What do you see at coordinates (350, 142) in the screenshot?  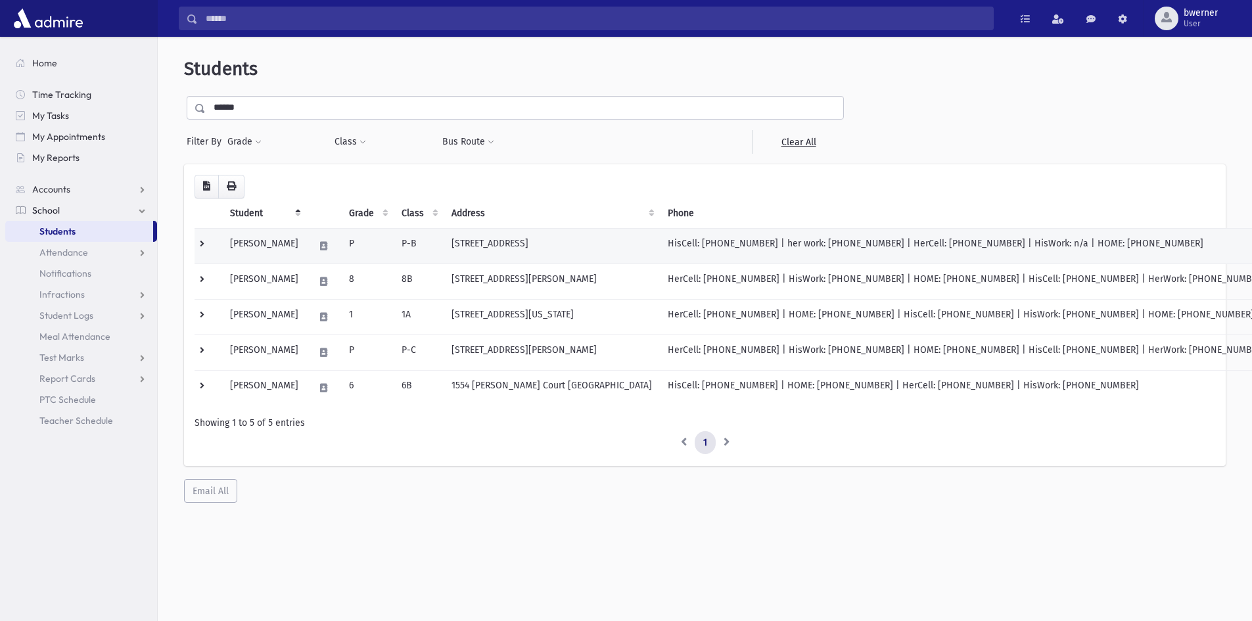 I see `button: Class` at bounding box center [350, 142].